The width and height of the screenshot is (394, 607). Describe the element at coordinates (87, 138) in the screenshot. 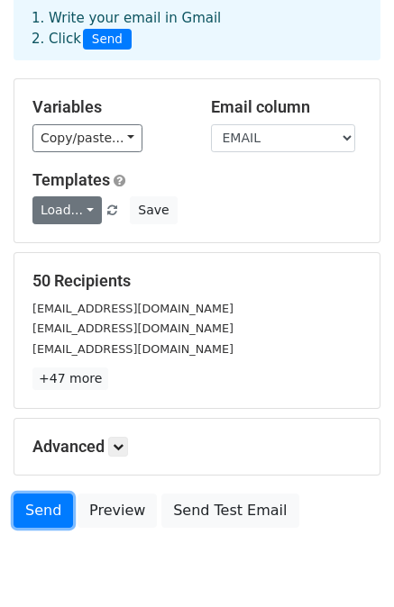

I see `a: Copy/paste...` at that location.